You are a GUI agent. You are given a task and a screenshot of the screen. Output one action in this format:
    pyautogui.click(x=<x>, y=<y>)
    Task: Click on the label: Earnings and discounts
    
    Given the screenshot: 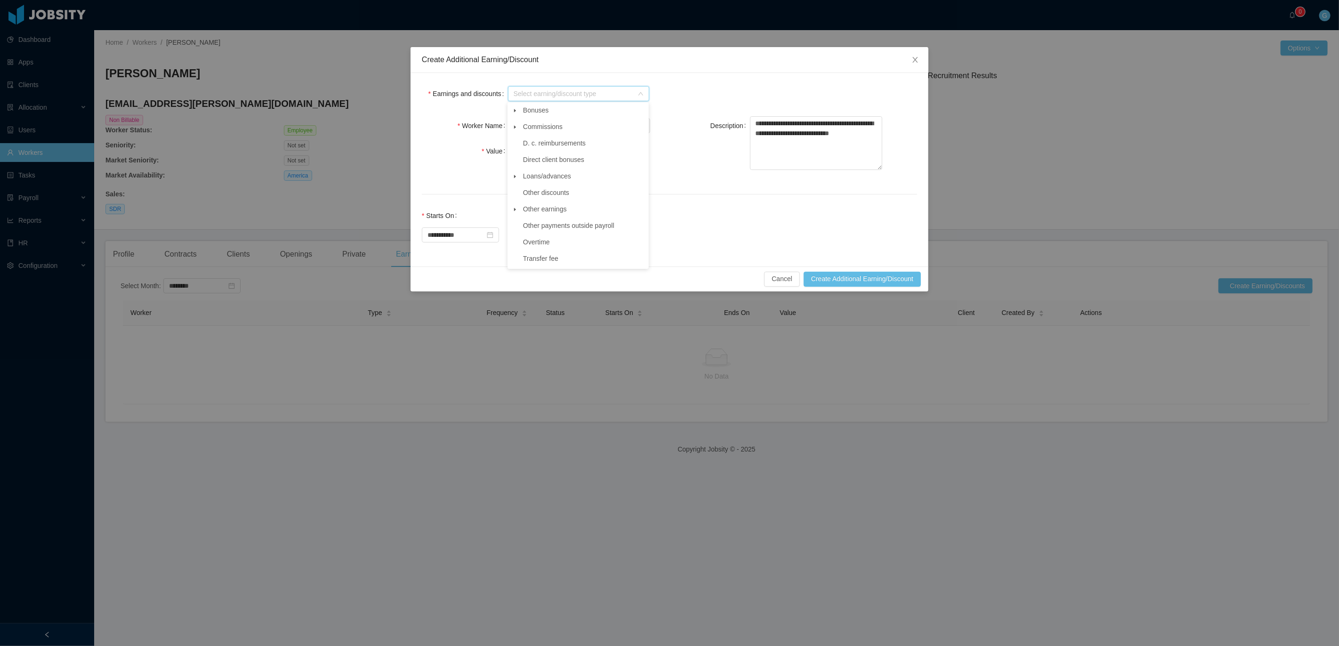 What is the action you would take?
    pyautogui.click(x=468, y=94)
    